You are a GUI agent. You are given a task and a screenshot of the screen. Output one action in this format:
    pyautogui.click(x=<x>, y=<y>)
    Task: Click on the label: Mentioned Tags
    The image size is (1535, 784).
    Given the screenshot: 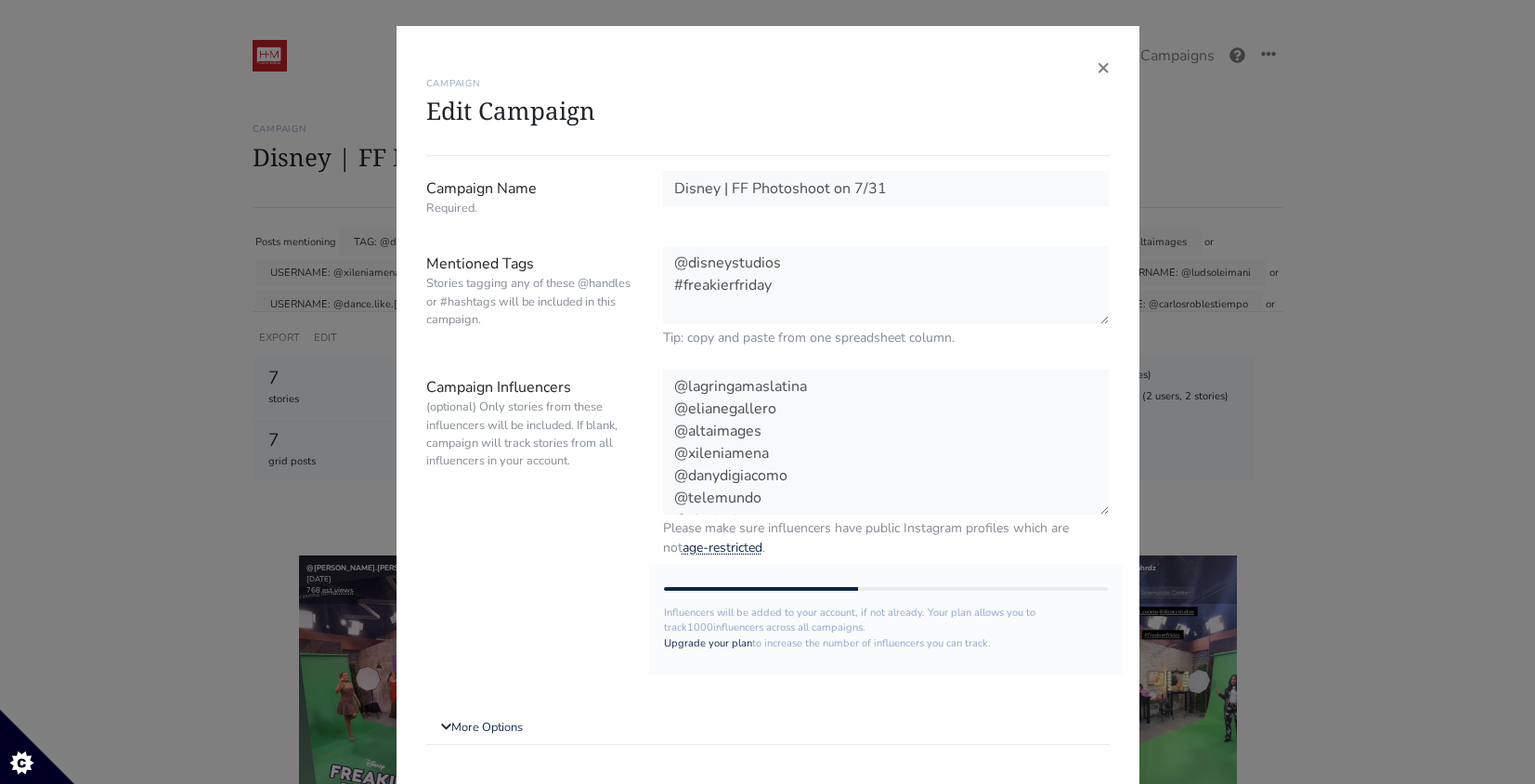 What is the action you would take?
    pyautogui.click(x=530, y=296)
    